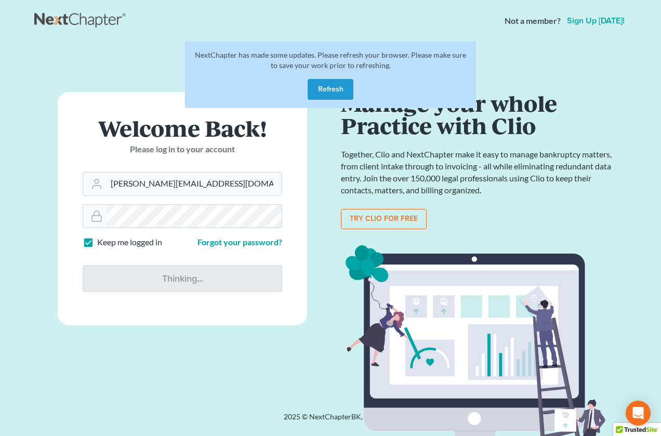 The image size is (661, 436). Describe the element at coordinates (194, 184) in the screenshot. I see `input: Email Address` at that location.